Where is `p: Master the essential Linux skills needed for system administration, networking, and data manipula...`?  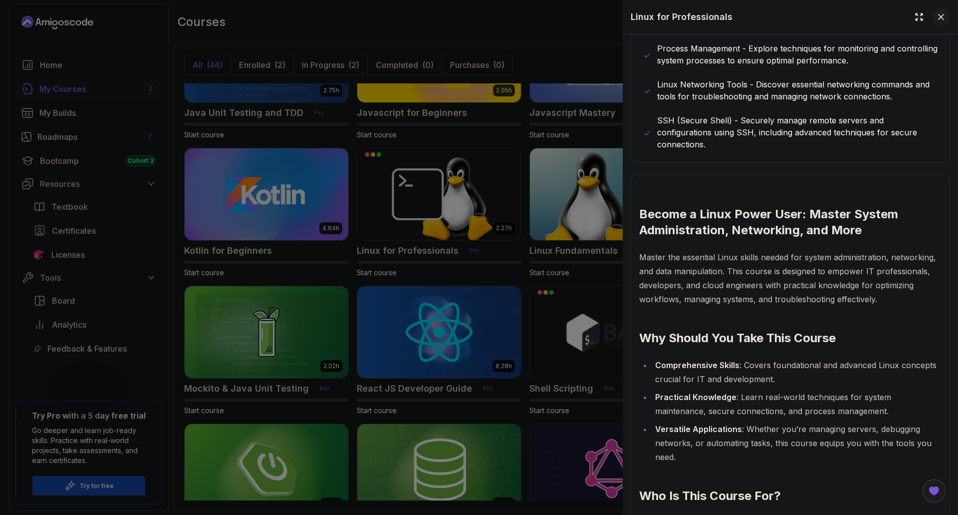 p: Master the essential Linux skills needed for system administration, networking, and data manipula... is located at coordinates (791, 278).